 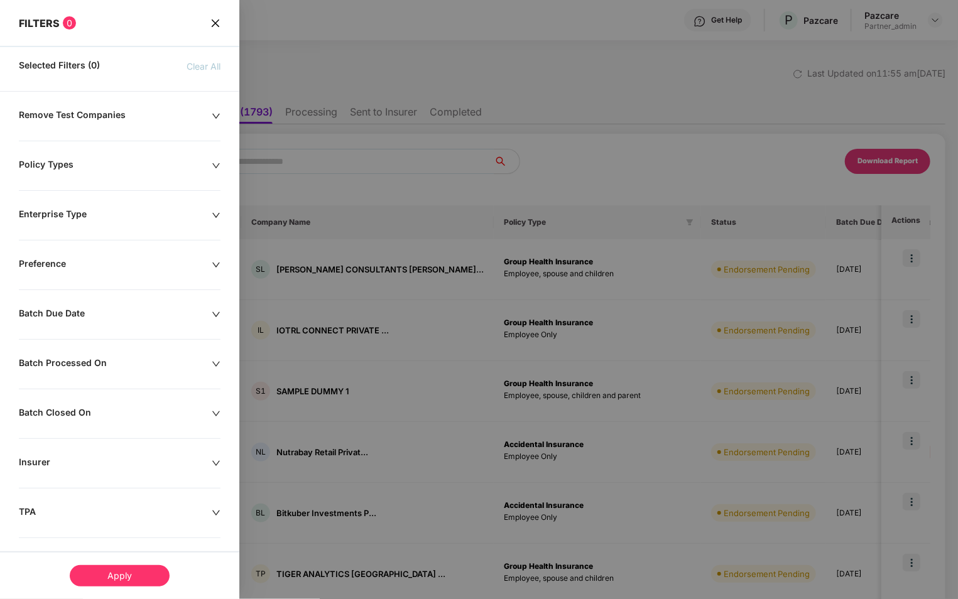 What do you see at coordinates (203, 67) in the screenshot?
I see `span: Clear All` at bounding box center [203, 67].